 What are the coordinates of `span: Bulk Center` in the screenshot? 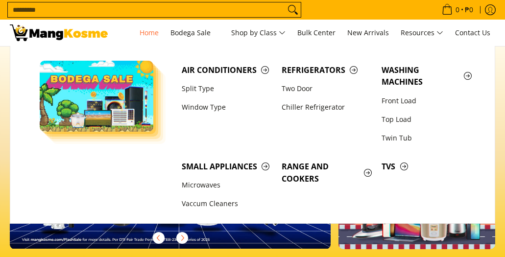 It's located at (316, 32).